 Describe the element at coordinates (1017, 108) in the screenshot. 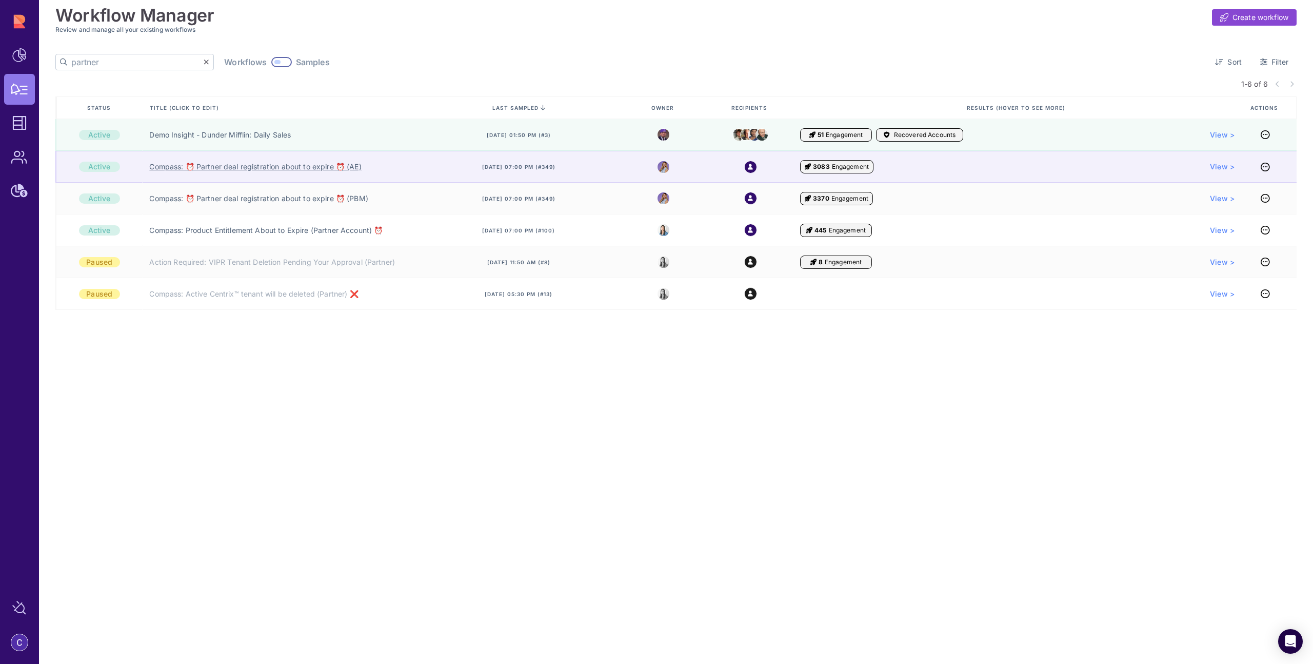

I see `span: Results (Hover to see more)` at that location.